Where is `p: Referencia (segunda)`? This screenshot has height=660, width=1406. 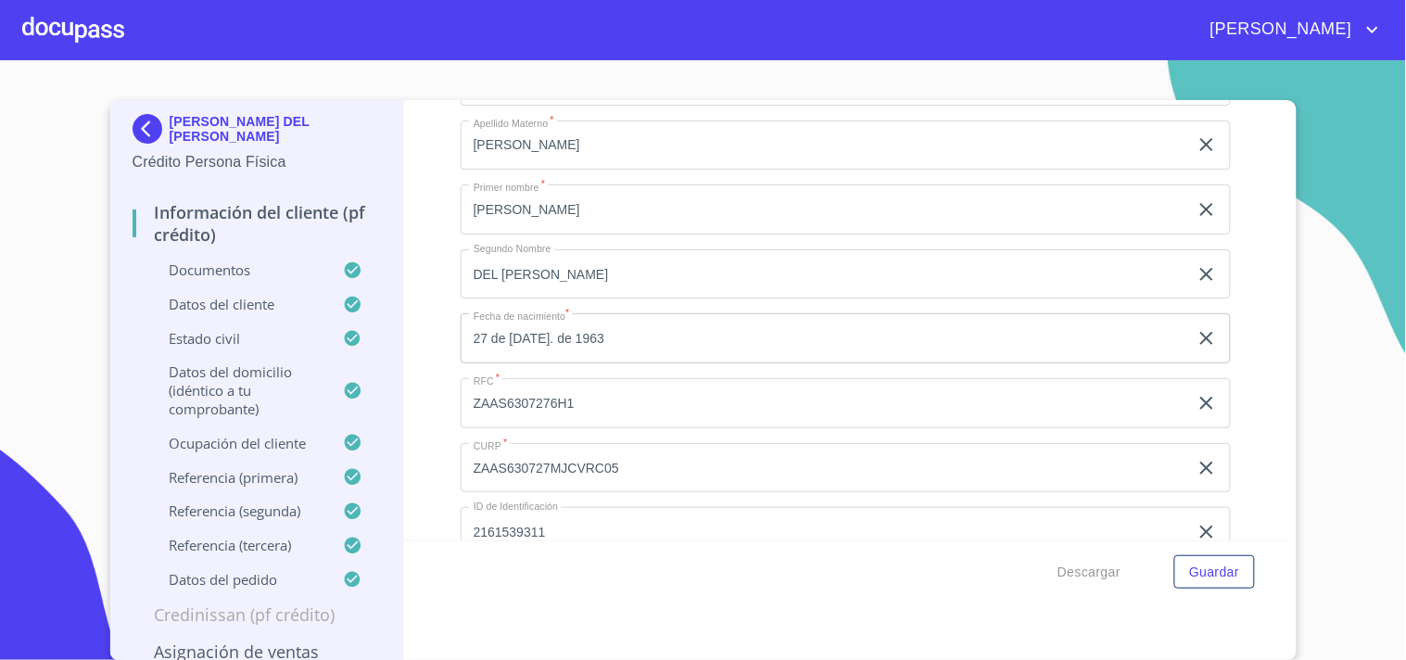
p: Referencia (segunda) is located at coordinates (238, 511).